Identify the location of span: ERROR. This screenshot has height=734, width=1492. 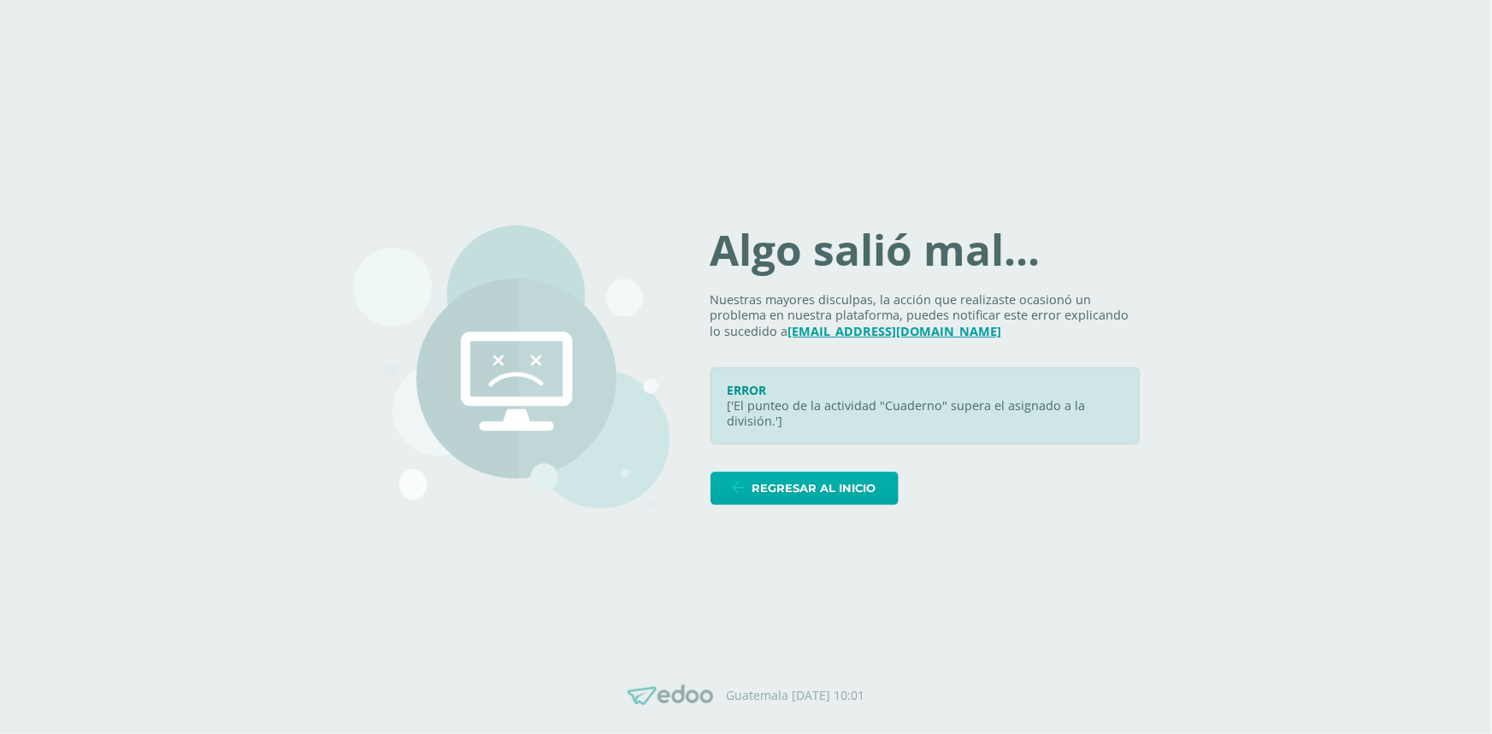
(747, 390).